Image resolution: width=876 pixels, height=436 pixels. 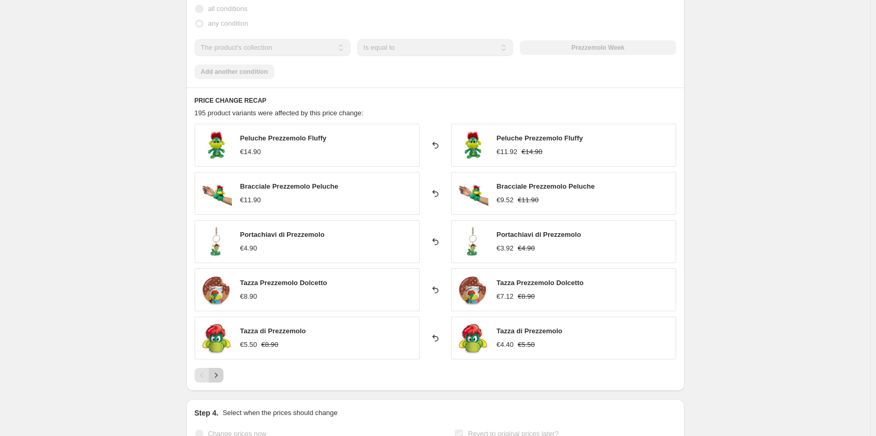 I want to click on button: Next, so click(x=216, y=375).